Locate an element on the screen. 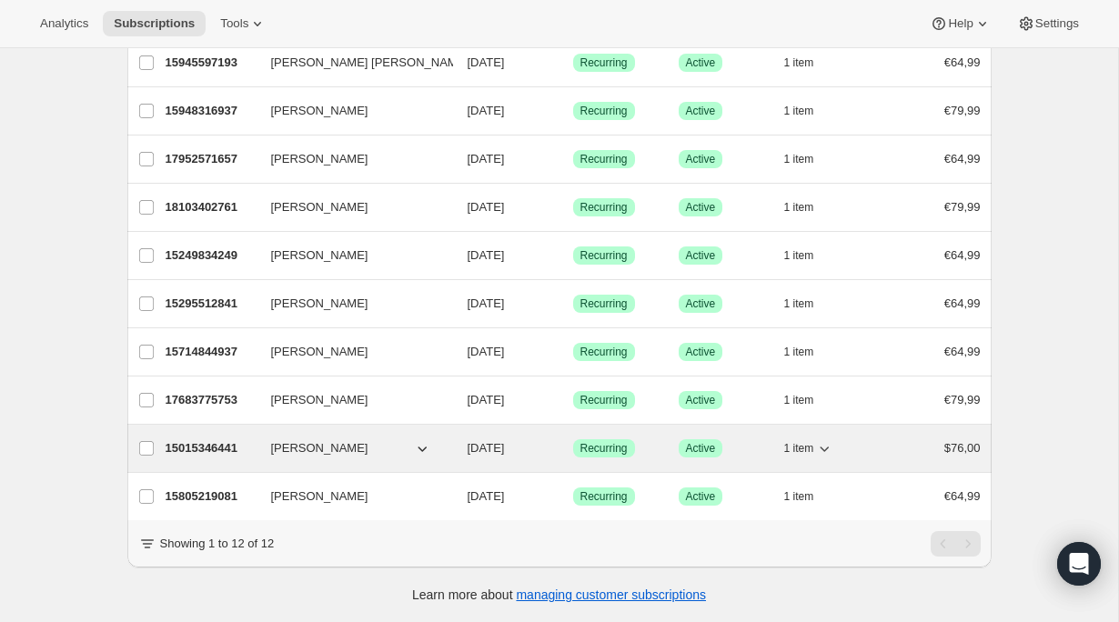 The width and height of the screenshot is (1119, 622). p: 18103402761 is located at coordinates (211, 207).